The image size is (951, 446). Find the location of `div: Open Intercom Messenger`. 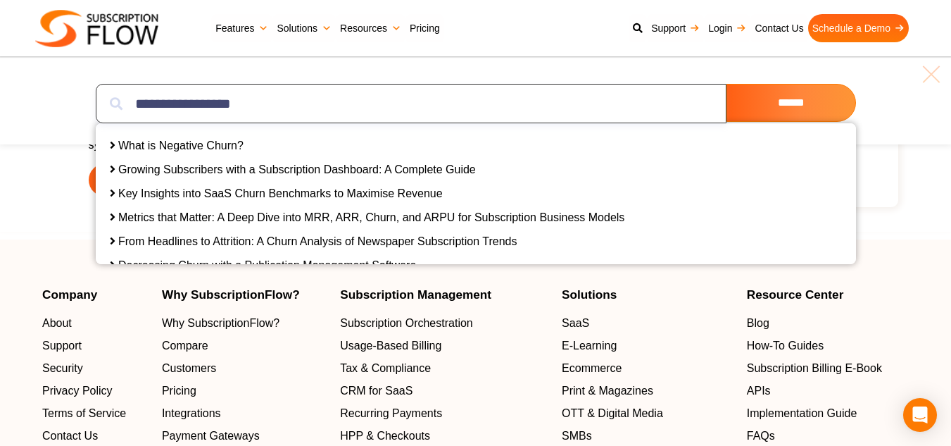

div: Open Intercom Messenger is located at coordinates (920, 415).